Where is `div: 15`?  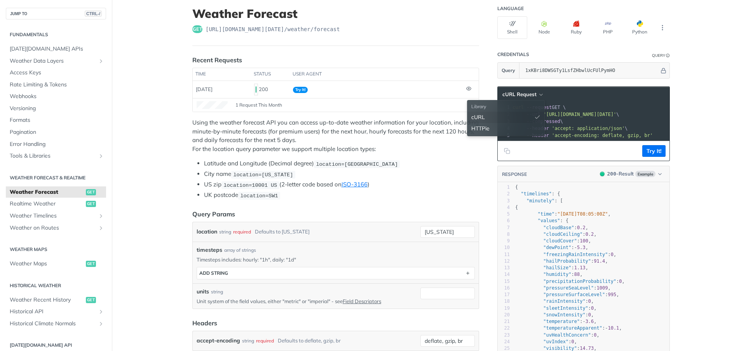
div: 15 is located at coordinates (504, 281).